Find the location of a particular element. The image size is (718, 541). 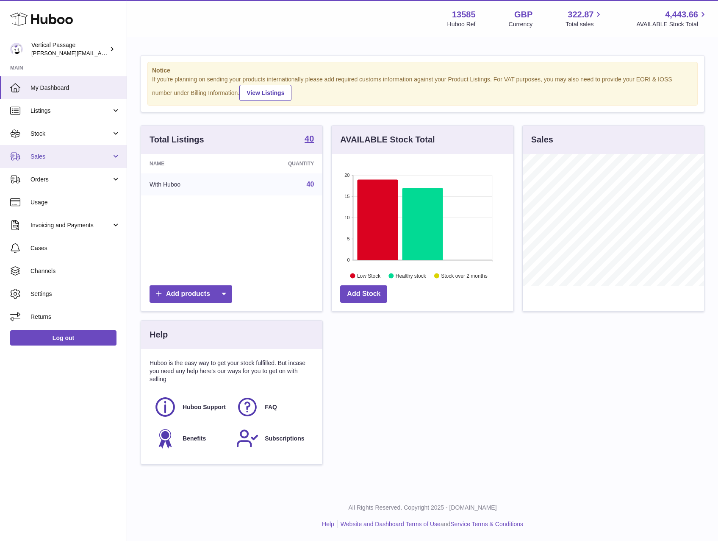

li: and is located at coordinates (431, 524).